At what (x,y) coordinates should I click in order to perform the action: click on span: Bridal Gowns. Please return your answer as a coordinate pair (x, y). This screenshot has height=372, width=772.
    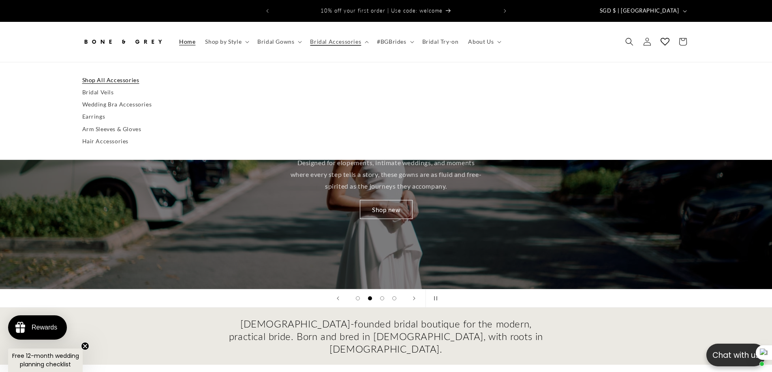
    Looking at the image, I should click on (275, 42).